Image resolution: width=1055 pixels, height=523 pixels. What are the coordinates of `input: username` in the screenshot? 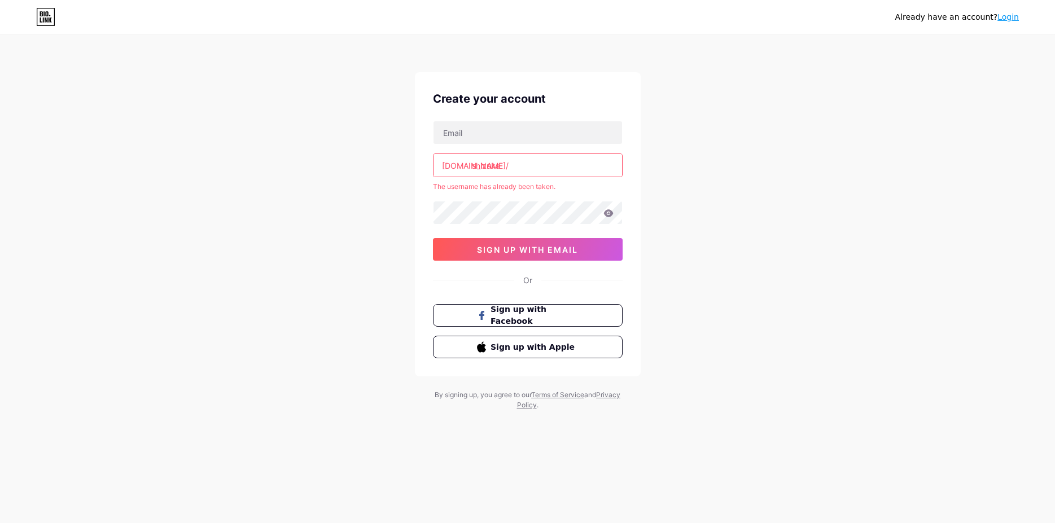 It's located at (528, 165).